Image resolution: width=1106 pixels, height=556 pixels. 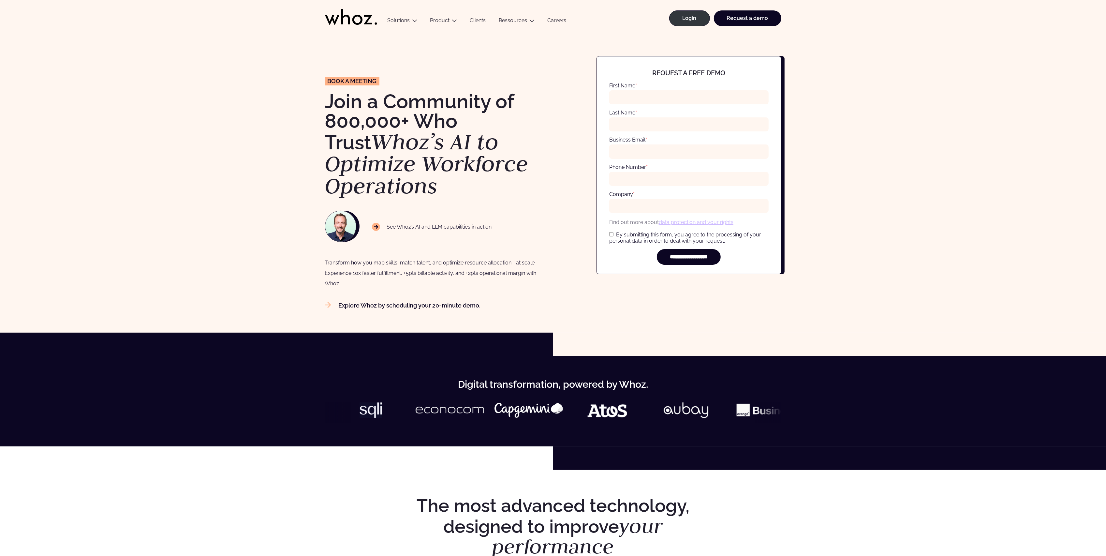 I want to click on label: Business Email, so click(x=628, y=139).